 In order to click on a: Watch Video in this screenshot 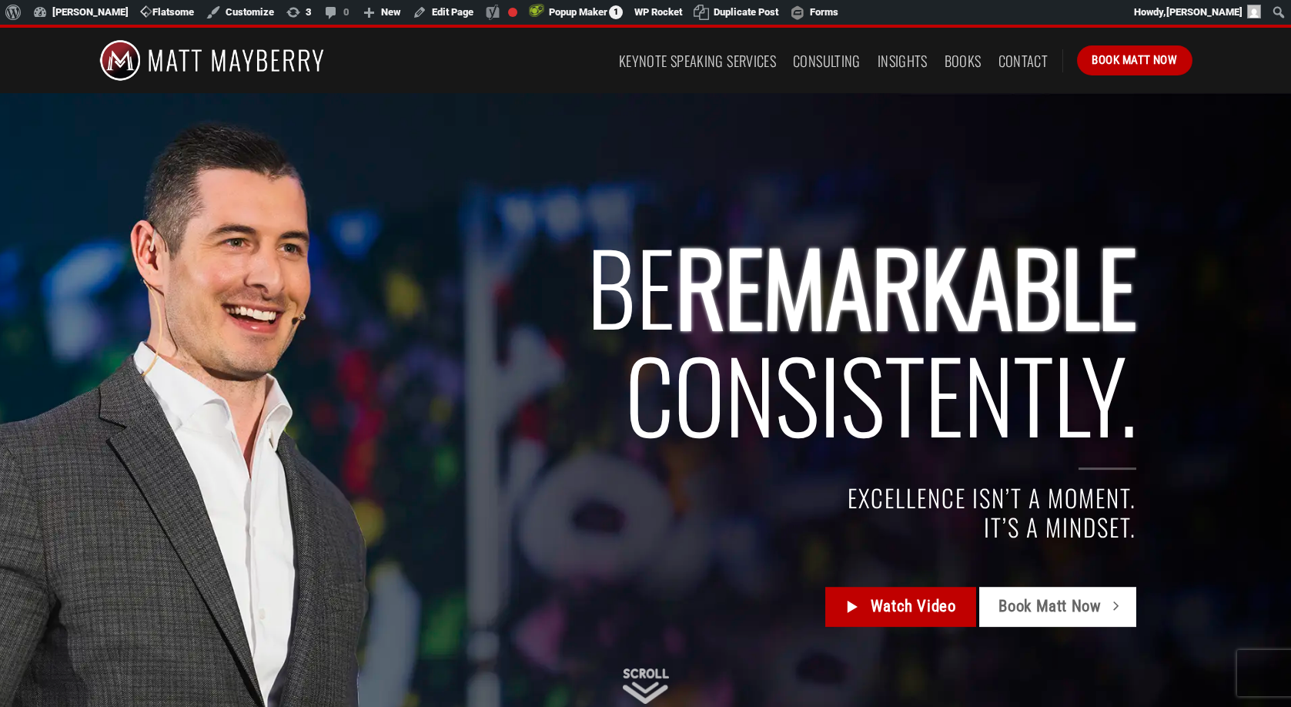, I will do `click(900, 607)`.